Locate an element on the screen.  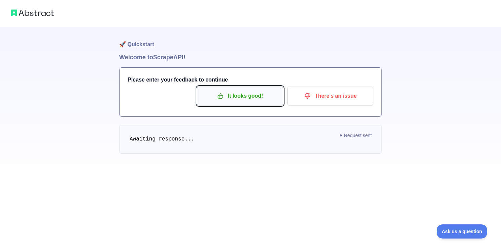
h3: Please enter your feedback to continue is located at coordinates (250, 80).